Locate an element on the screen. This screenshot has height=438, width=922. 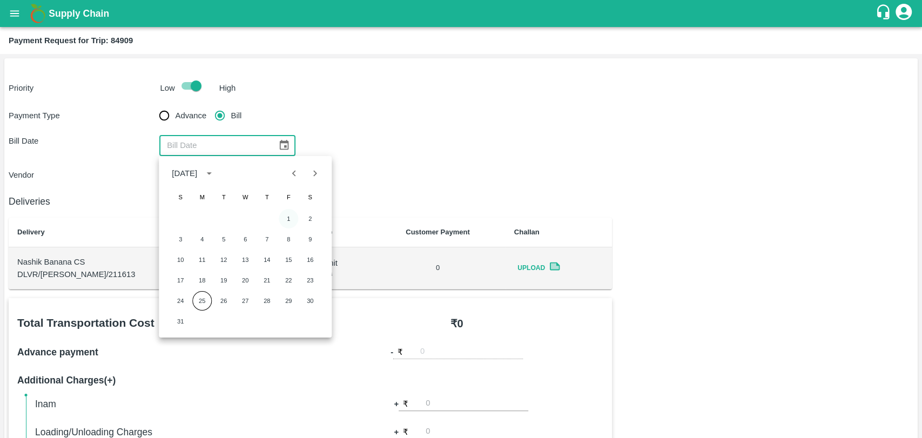
button: 12 is located at coordinates (224, 260).